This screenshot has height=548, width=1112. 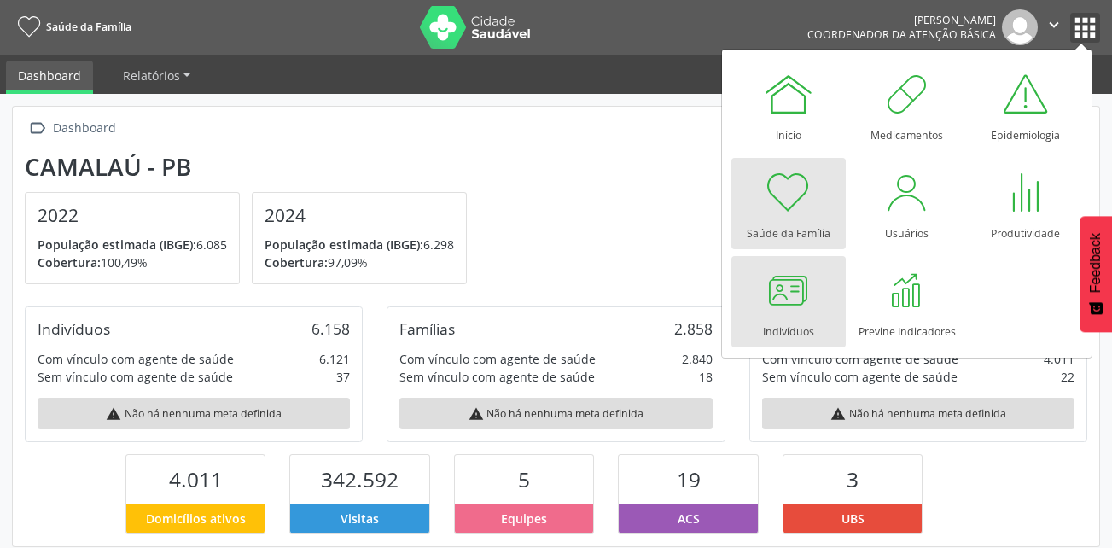 What do you see at coordinates (1096, 263) in the screenshot?
I see `span: Feedback` at bounding box center [1096, 263].